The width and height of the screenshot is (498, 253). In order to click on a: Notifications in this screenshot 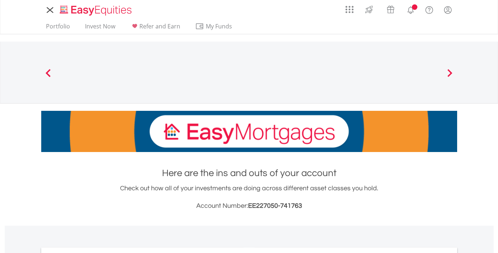, I will do `click(410, 9)`.